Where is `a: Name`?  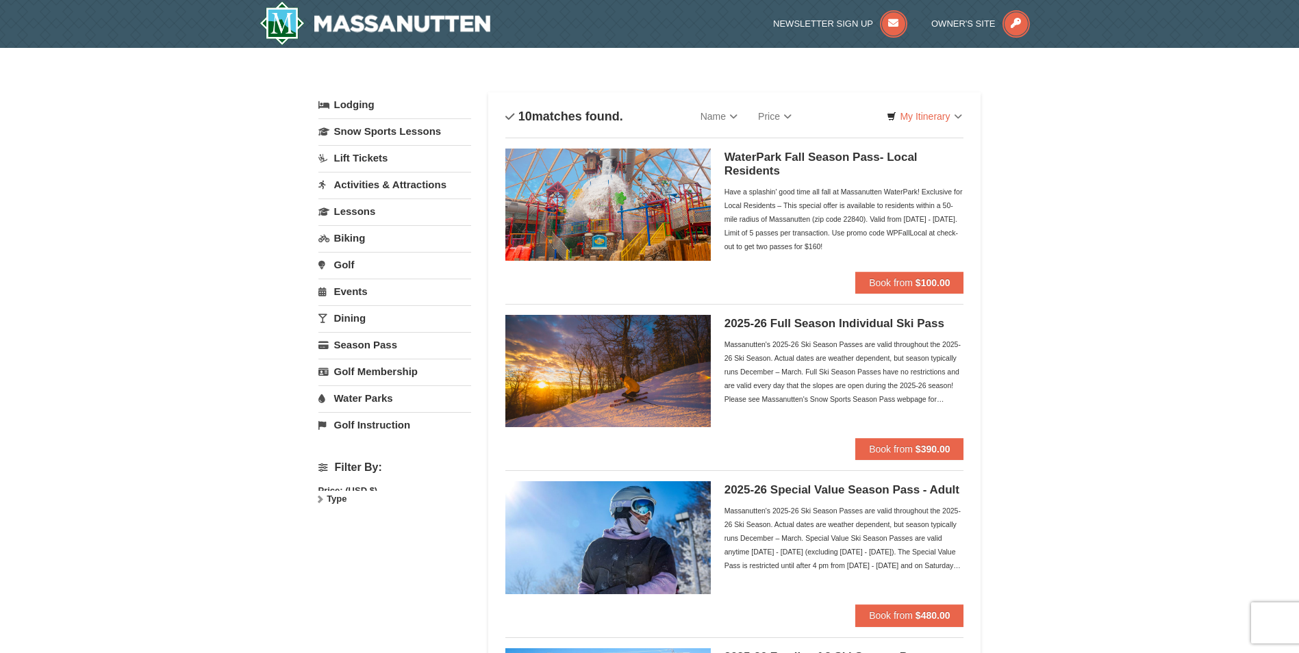 a: Name is located at coordinates (719, 116).